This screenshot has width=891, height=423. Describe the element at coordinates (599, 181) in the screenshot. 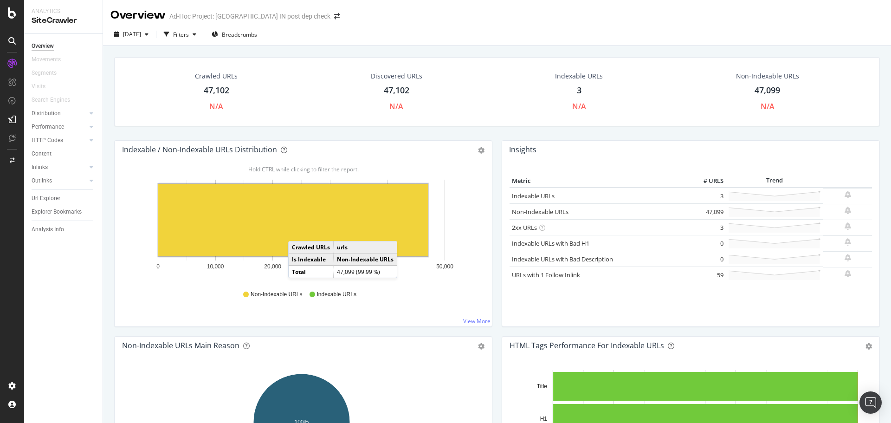

I see `th: Metric` at that location.